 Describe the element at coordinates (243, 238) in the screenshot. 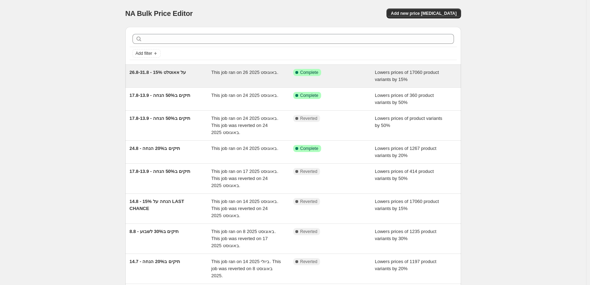

I see `span: This job ran on 8 באוגוסט 2025. This job was reverted on 17 באוגוסט 2025.` at that location.